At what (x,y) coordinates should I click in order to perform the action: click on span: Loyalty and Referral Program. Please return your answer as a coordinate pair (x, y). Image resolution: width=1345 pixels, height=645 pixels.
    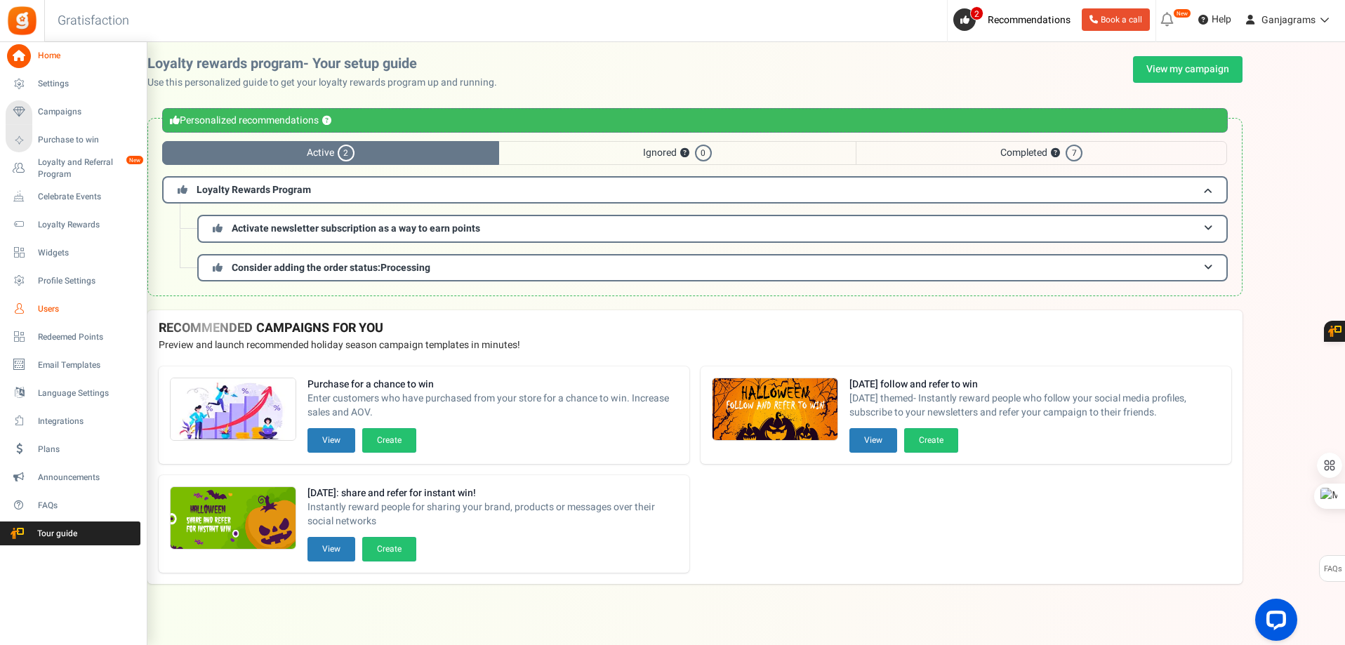
    Looking at the image, I should click on (89, 168).